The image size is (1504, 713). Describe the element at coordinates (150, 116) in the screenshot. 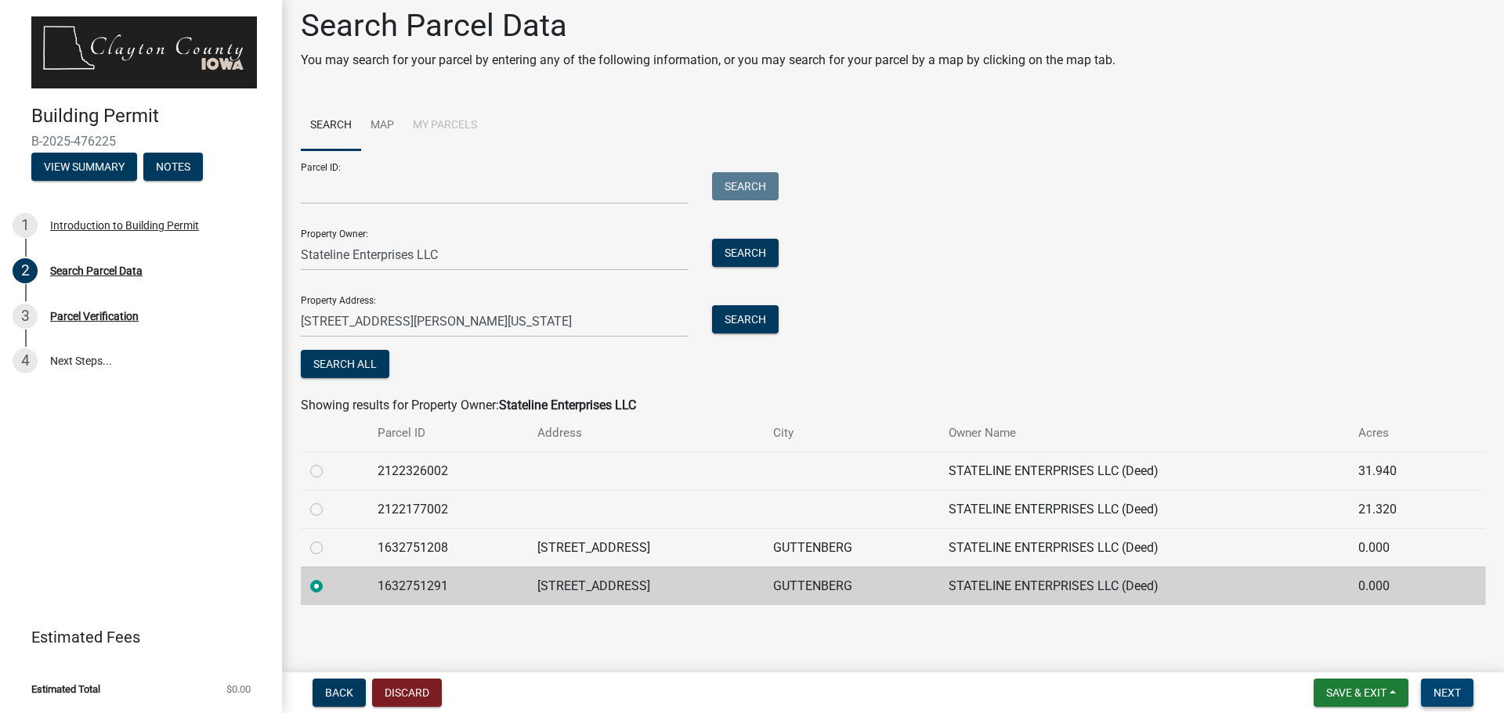

I see `h4: Building Permit` at that location.